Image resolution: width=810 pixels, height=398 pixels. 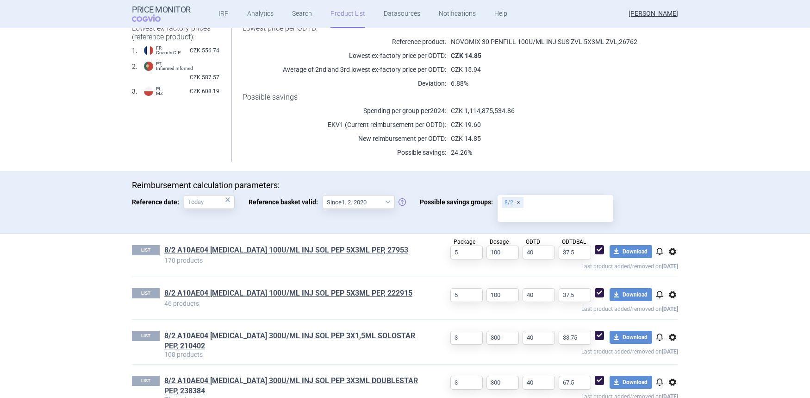 I want to click on p: Reference product:, so click(x=344, y=42).